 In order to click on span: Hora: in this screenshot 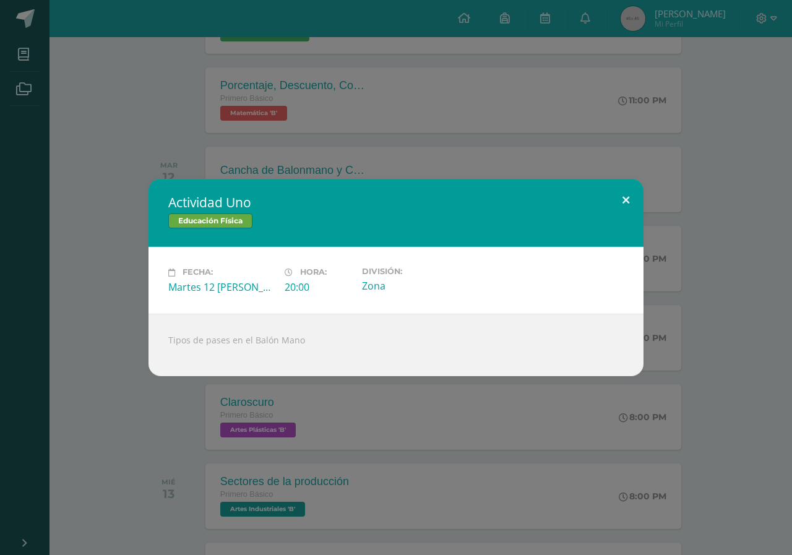, I will do `click(313, 272)`.